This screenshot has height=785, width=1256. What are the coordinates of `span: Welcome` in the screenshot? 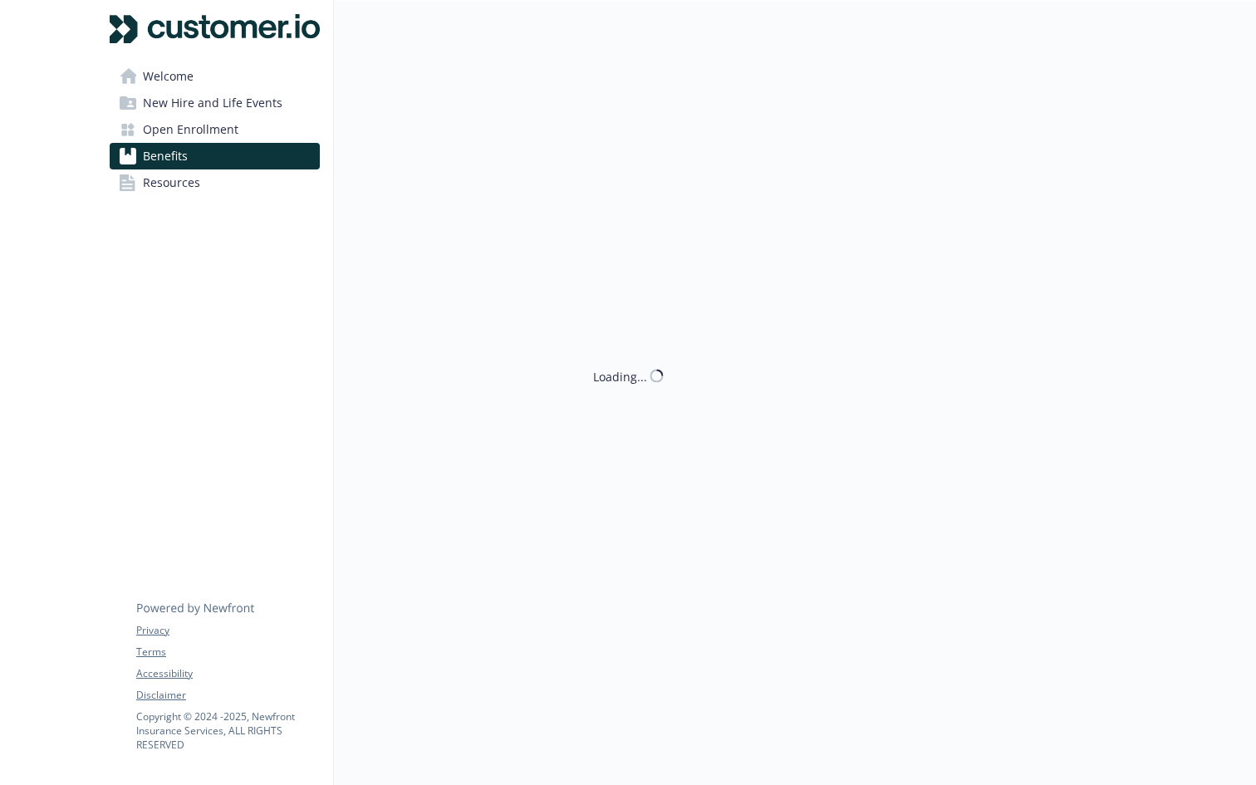 It's located at (168, 76).